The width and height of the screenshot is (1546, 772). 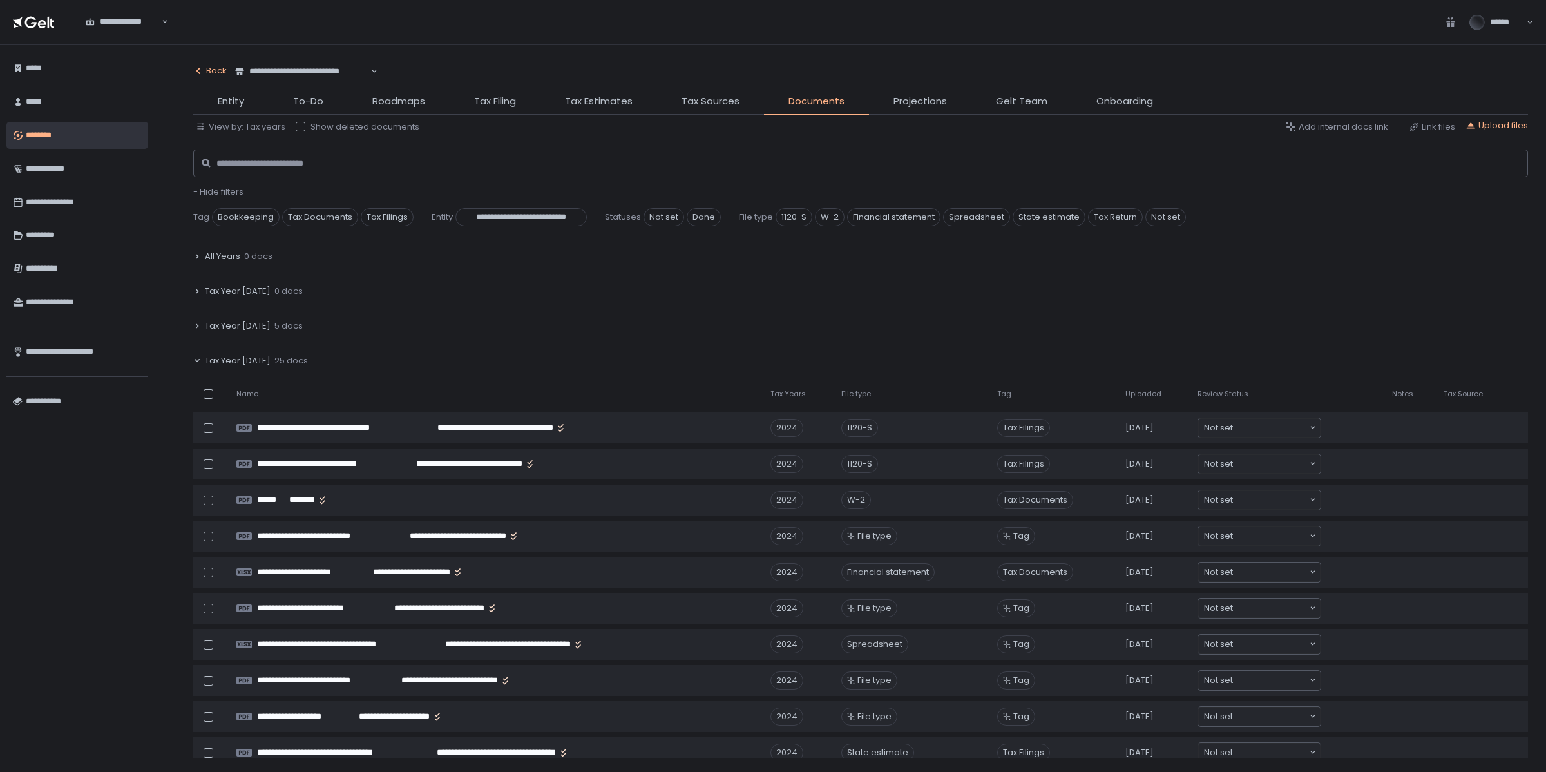 I want to click on span: State estimate, so click(x=1049, y=217).